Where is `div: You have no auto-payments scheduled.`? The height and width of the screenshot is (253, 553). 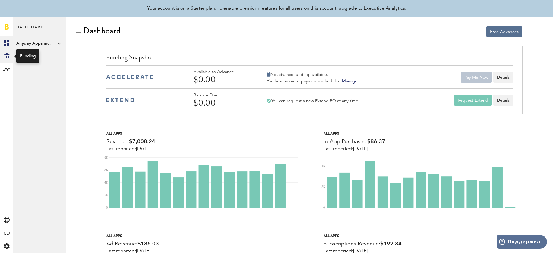
div: You have no auto-payments scheduled. is located at coordinates (312, 81).